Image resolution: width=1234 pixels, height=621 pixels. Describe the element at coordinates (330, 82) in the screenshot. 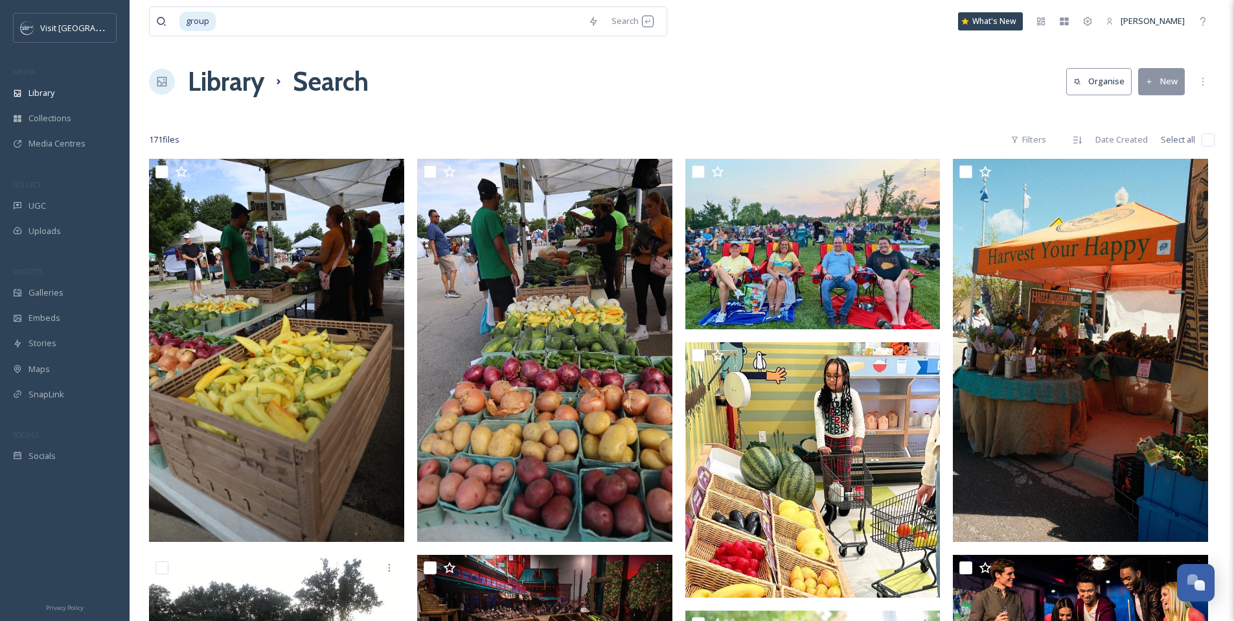

I see `h1: Search` at that location.